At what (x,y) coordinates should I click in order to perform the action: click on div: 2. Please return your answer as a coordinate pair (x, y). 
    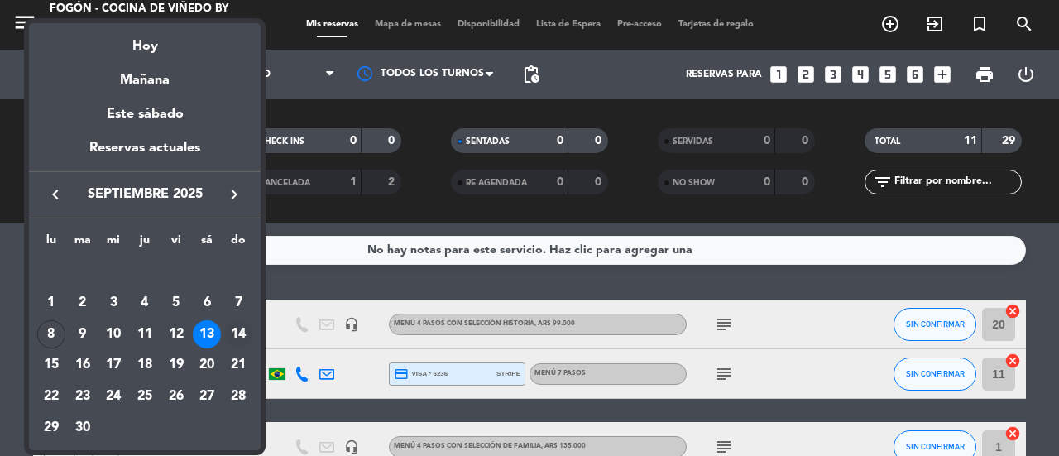
    Looking at the image, I should click on (83, 303).